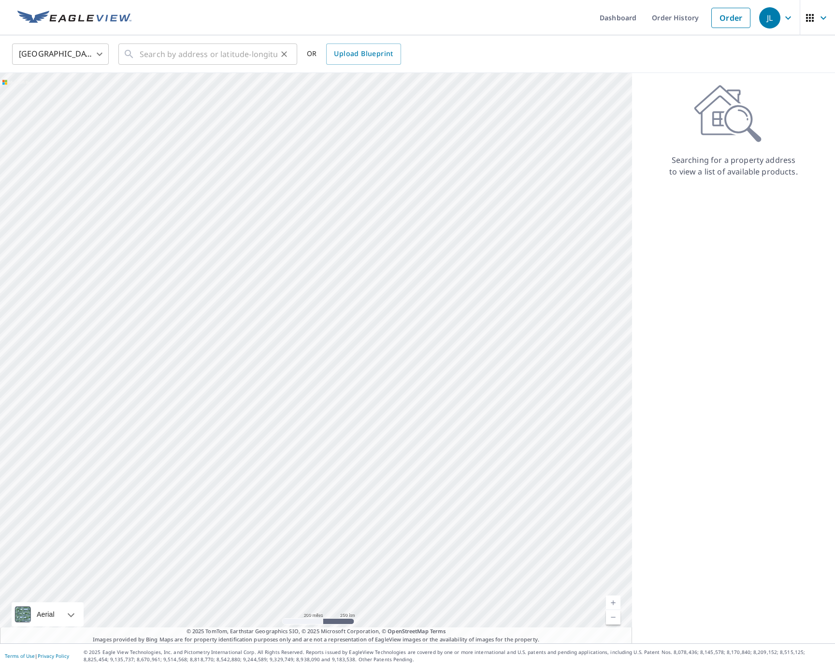 This screenshot has height=668, width=835. I want to click on a: Upload Blueprint, so click(364, 54).